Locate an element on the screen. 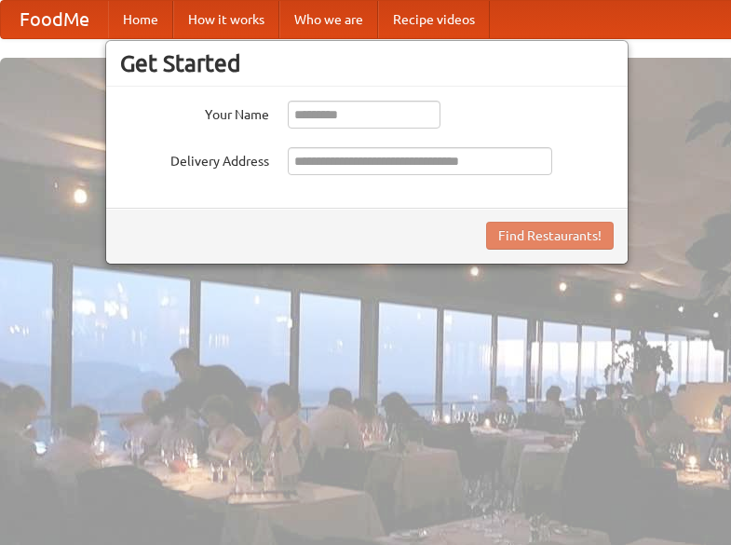 The height and width of the screenshot is (545, 731). button: Find Restaurants! is located at coordinates (550, 236).